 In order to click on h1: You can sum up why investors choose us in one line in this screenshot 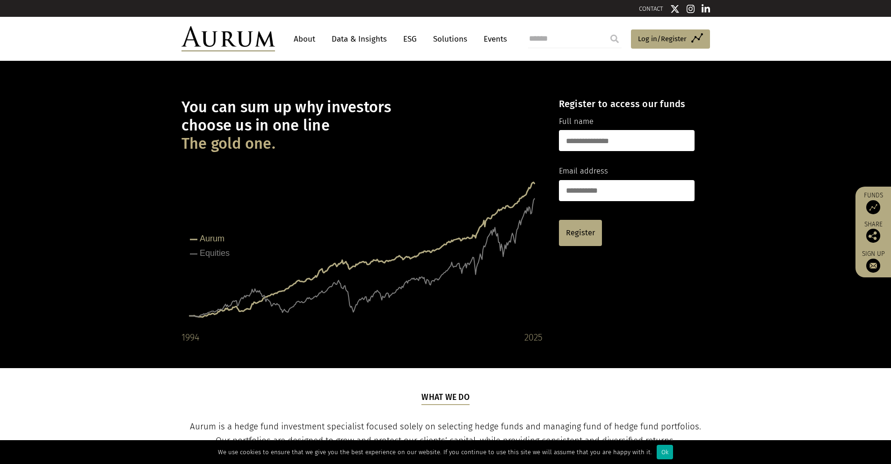, I will do `click(362, 125)`.